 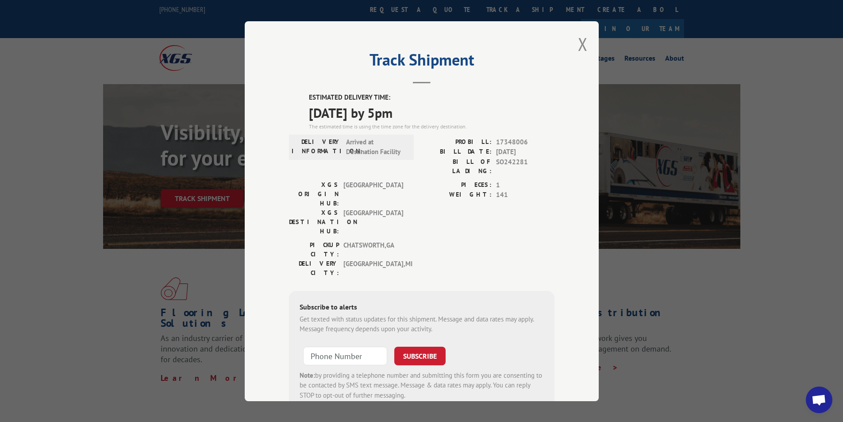 What do you see at coordinates (422, 62) in the screenshot?
I see `h2: Track Shipment` at bounding box center [422, 62].